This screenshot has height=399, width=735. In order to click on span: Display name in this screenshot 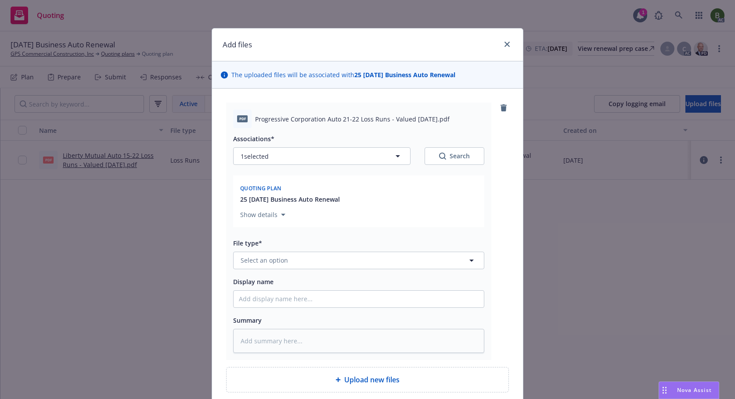, I will do `click(253, 282)`.